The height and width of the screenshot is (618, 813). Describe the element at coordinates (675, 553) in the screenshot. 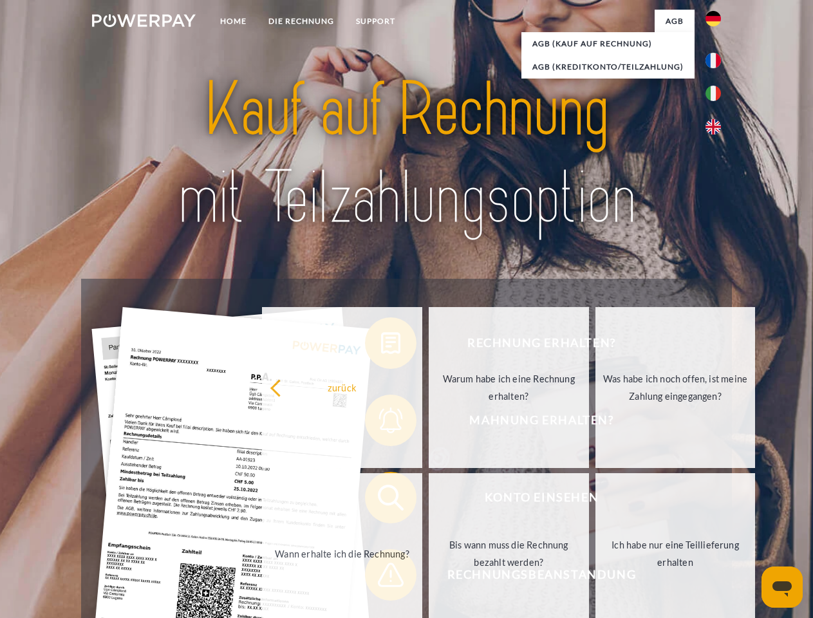

I see `div: Ich habe nur eine Teillieferung erhalten` at that location.